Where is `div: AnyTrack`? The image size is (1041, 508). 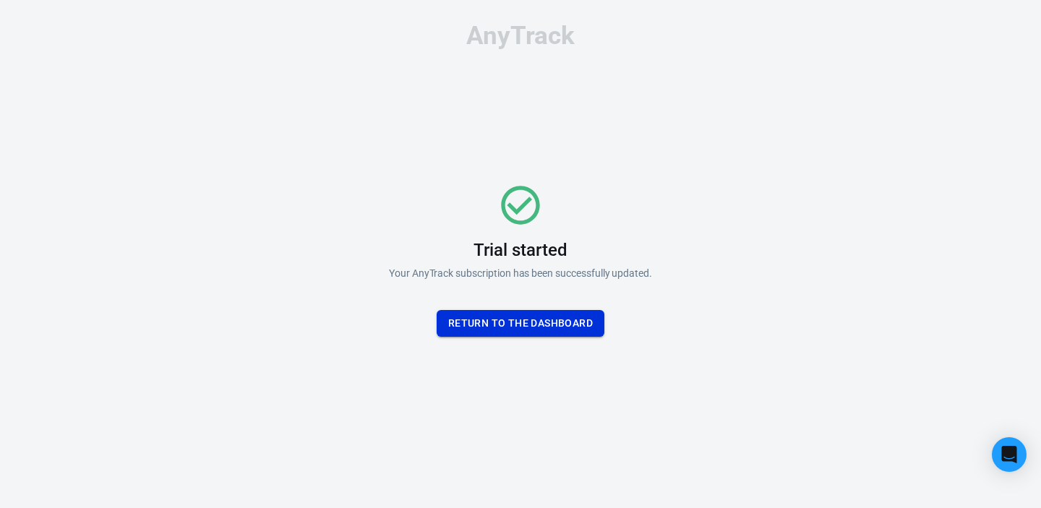
div: AnyTrack is located at coordinates (521, 35).